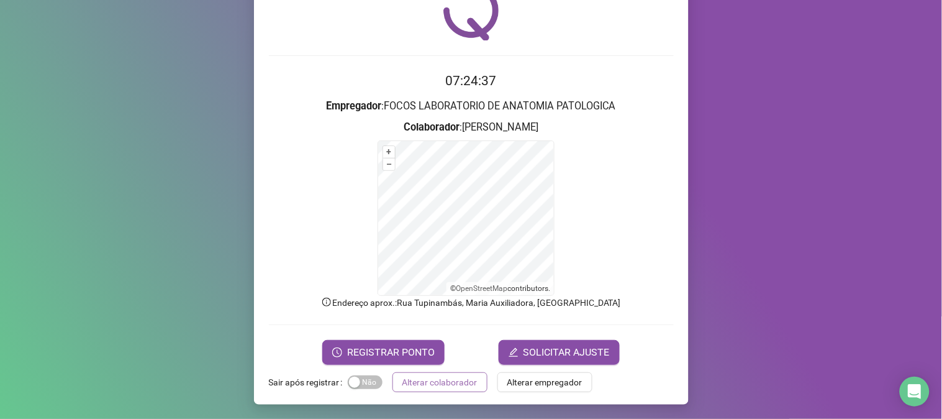  What do you see at coordinates (545, 382) in the screenshot?
I see `button: Alterar empregador` at bounding box center [545, 382].